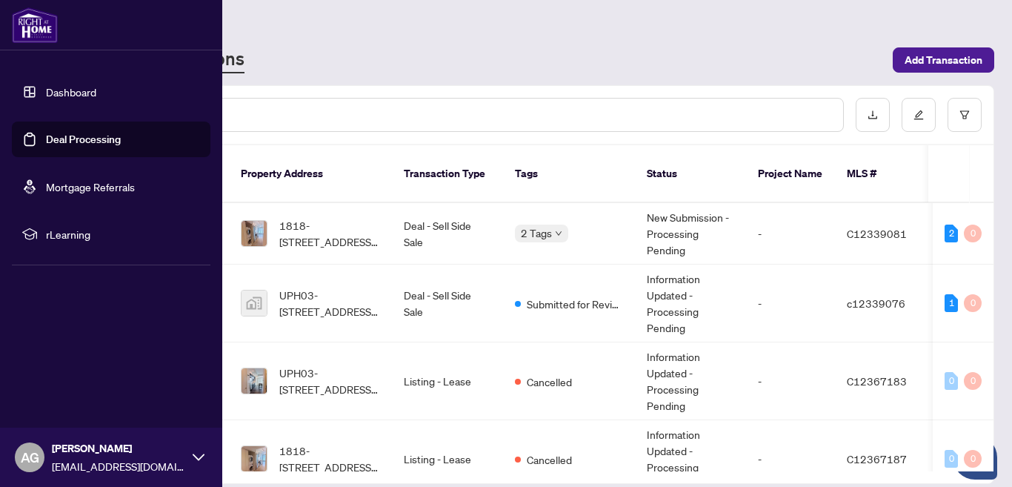 The height and width of the screenshot is (487, 1012). What do you see at coordinates (691, 233) in the screenshot?
I see `td: New Submission - Processing Pending` at bounding box center [691, 233].